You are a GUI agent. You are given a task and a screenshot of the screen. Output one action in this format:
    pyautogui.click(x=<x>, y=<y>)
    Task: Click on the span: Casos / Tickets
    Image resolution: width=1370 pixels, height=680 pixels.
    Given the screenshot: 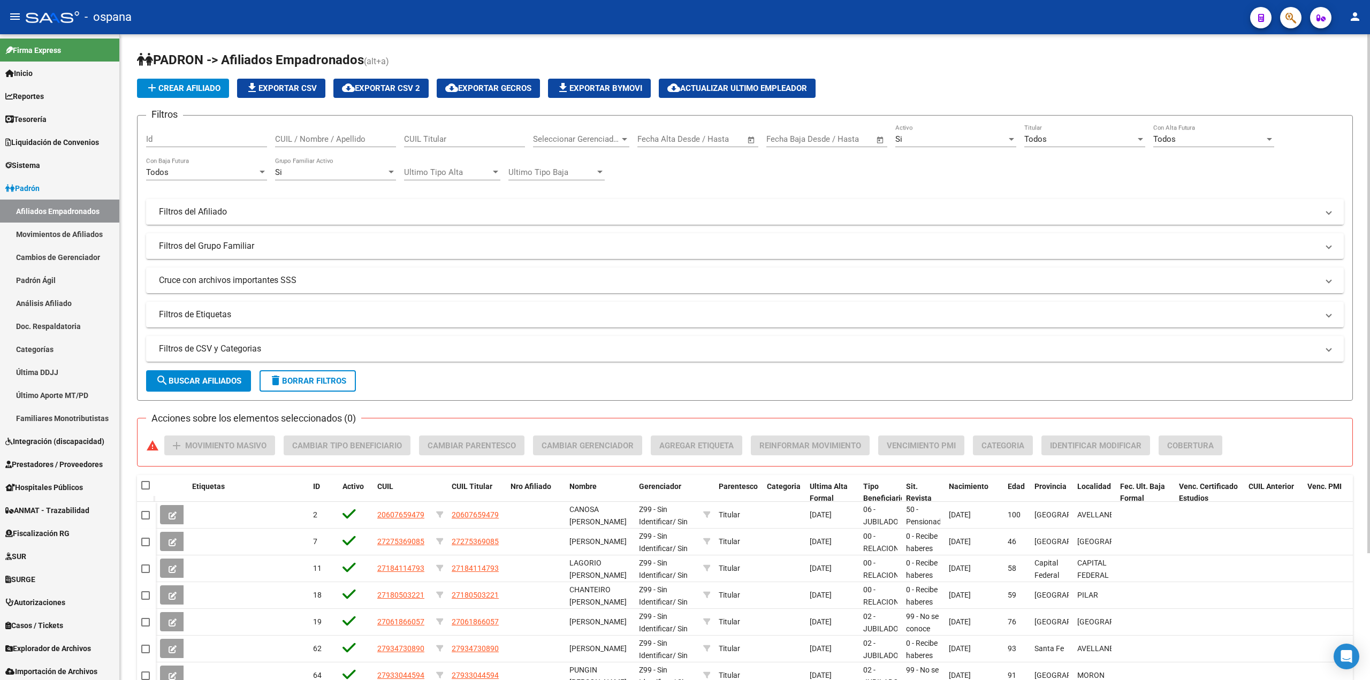 What is the action you would take?
    pyautogui.click(x=34, y=625)
    